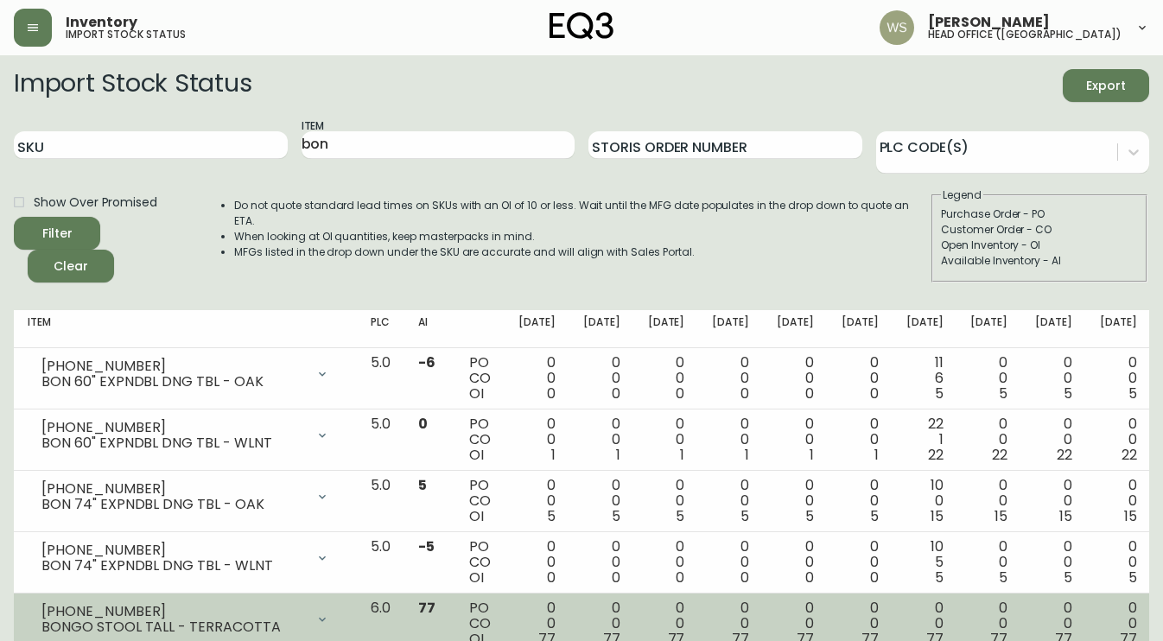 This screenshot has height=641, width=1163. What do you see at coordinates (581, 237) in the screenshot?
I see `li: When looking at OI quantities, keep masterpacks in mind.` at bounding box center [581, 237].